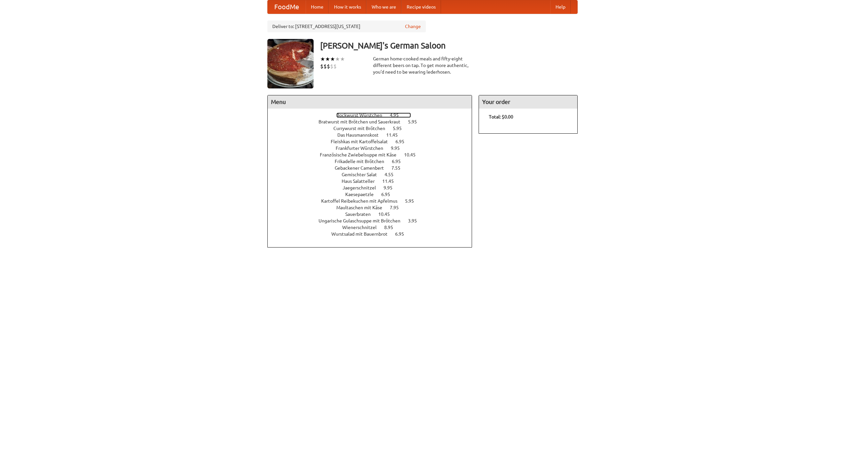  I want to click on span: Maultaschen mit Käse, so click(362, 207).